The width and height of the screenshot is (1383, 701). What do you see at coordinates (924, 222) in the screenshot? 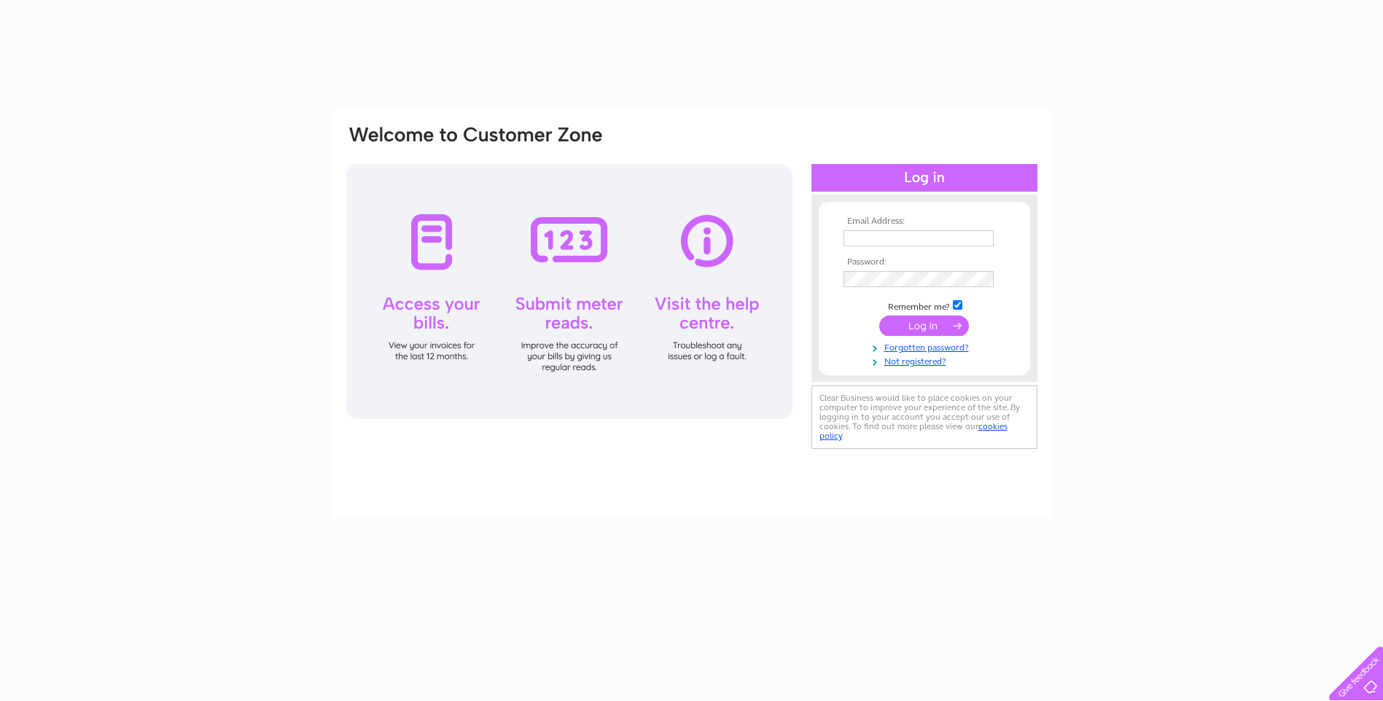
I see `th: Email Address:` at bounding box center [924, 222].